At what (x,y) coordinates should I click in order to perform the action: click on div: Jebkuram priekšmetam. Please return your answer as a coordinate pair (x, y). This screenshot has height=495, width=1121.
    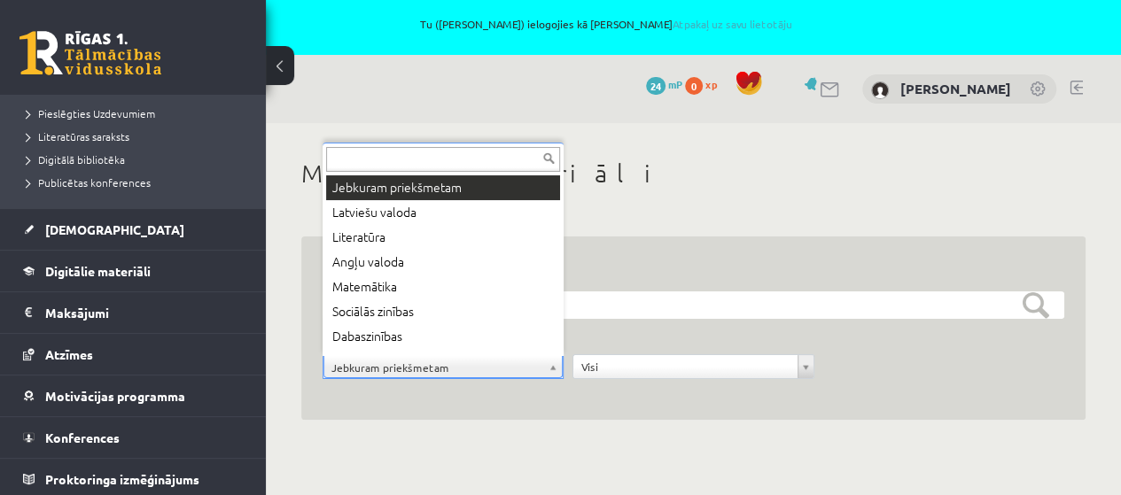
    Looking at the image, I should click on (443, 188).